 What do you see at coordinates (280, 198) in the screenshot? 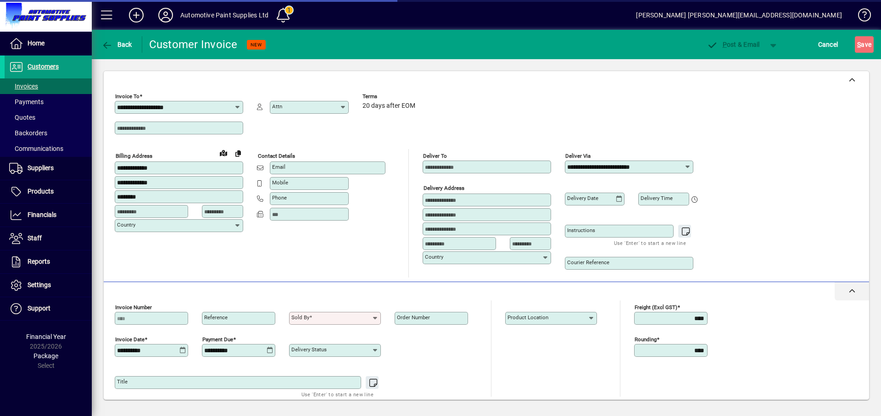
I see `mat-label: Phone` at bounding box center [280, 198].